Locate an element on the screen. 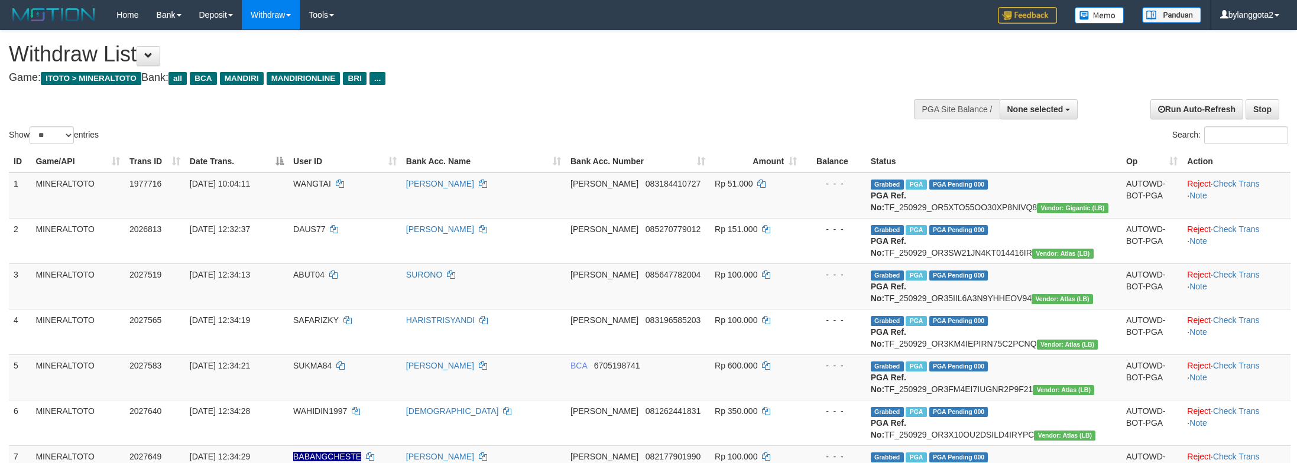  span: DAUS77 is located at coordinates (309, 229).